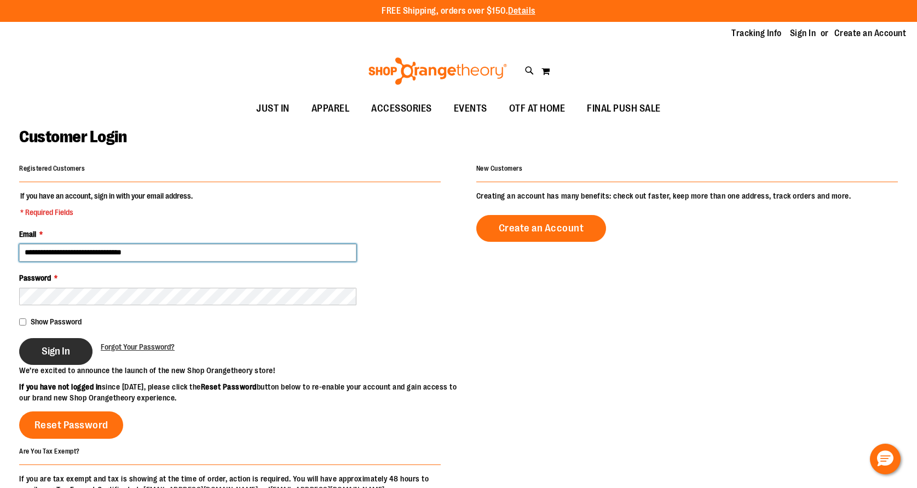 This screenshot has height=488, width=917. Describe the element at coordinates (106, 212) in the screenshot. I see `span: * Required Fields` at that location.